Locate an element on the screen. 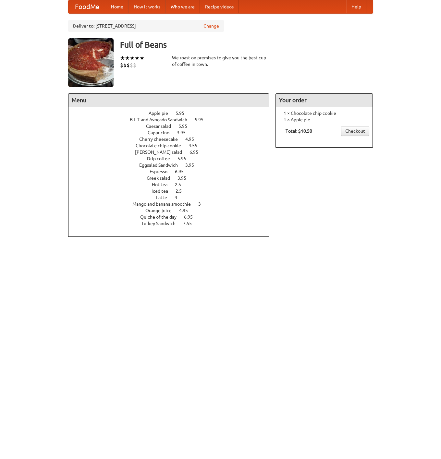  span: Mango and banana smoothie is located at coordinates (165, 204).